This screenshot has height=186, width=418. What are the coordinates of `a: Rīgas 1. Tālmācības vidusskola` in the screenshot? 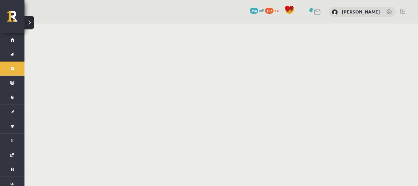 It's located at (16, 18).